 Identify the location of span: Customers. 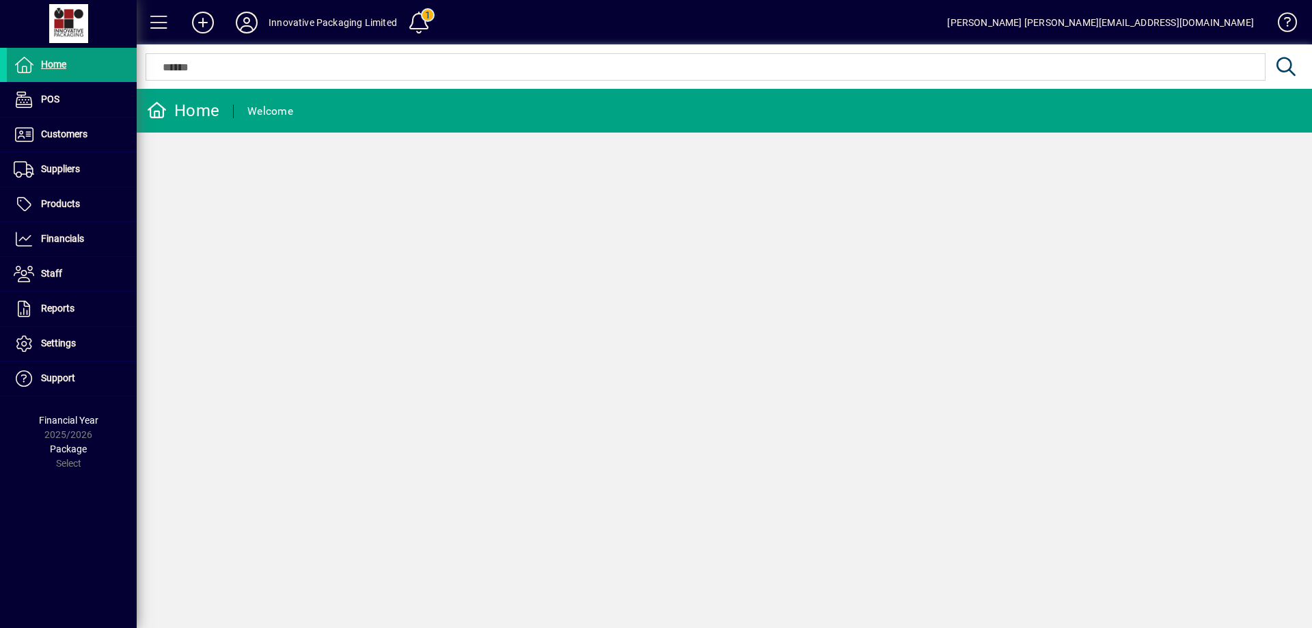
(64, 134).